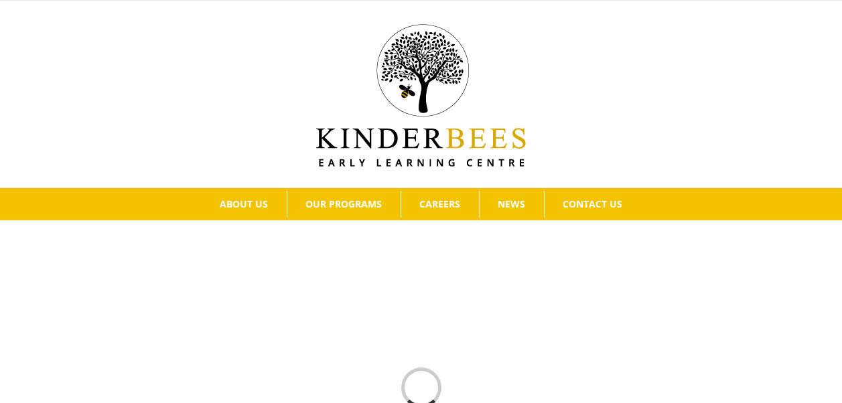 Image resolution: width=842 pixels, height=403 pixels. I want to click on a: CAREERS, so click(440, 204).